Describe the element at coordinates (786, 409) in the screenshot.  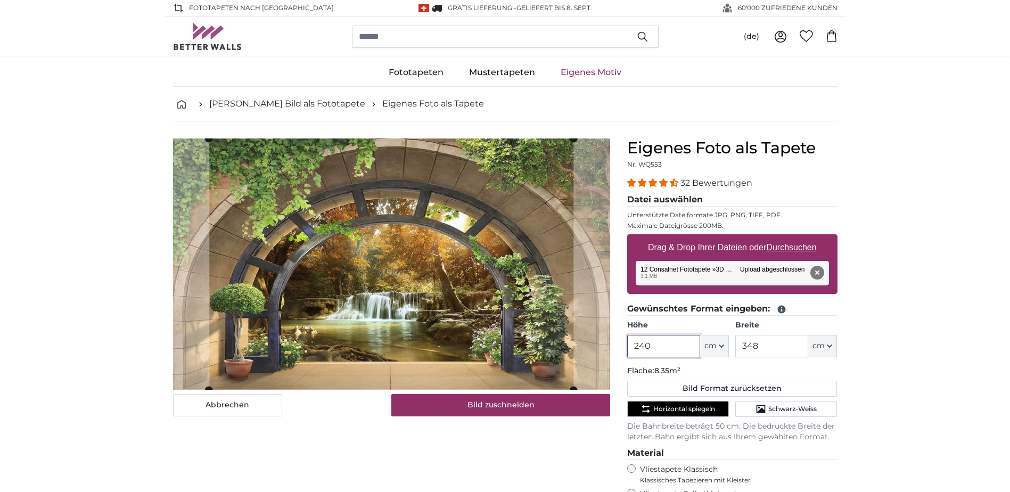
I see `button: Schwarz-Weiss` at that location.